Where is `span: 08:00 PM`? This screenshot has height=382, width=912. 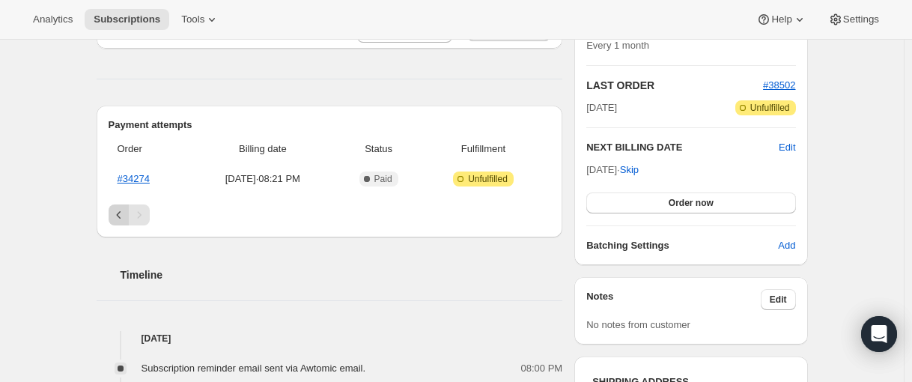
span: 08:00 PM is located at coordinates (542, 368).